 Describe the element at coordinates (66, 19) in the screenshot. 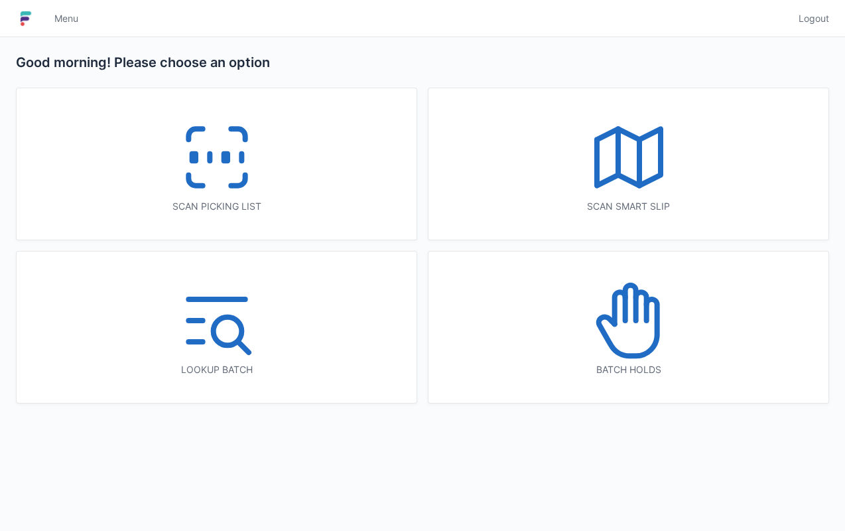

I see `span: Menu` at that location.